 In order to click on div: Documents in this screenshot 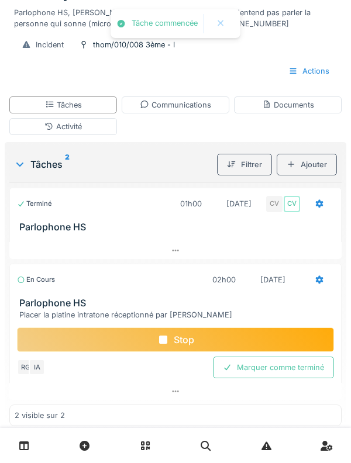, I will do `click(287, 105)`.